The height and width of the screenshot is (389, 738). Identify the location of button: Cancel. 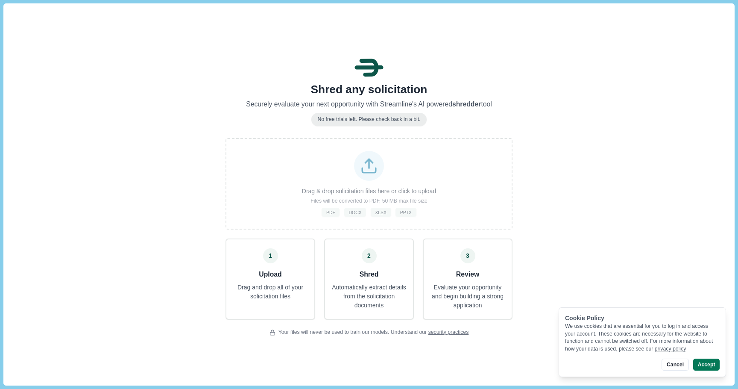
(675, 364).